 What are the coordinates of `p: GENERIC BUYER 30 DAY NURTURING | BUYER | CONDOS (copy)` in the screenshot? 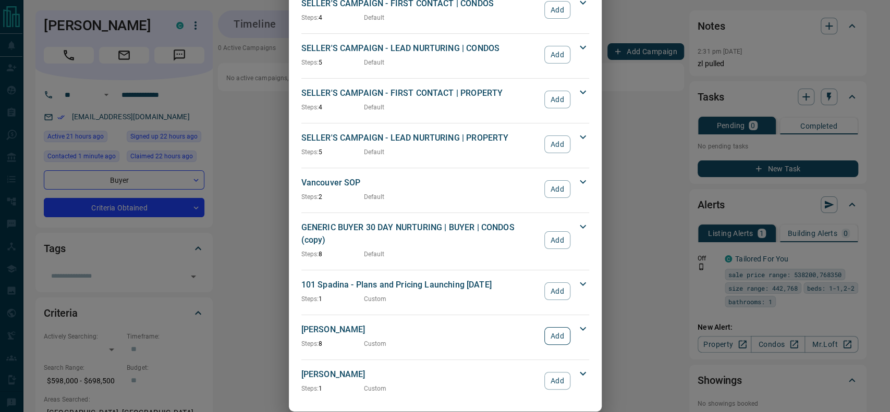 It's located at (420, 234).